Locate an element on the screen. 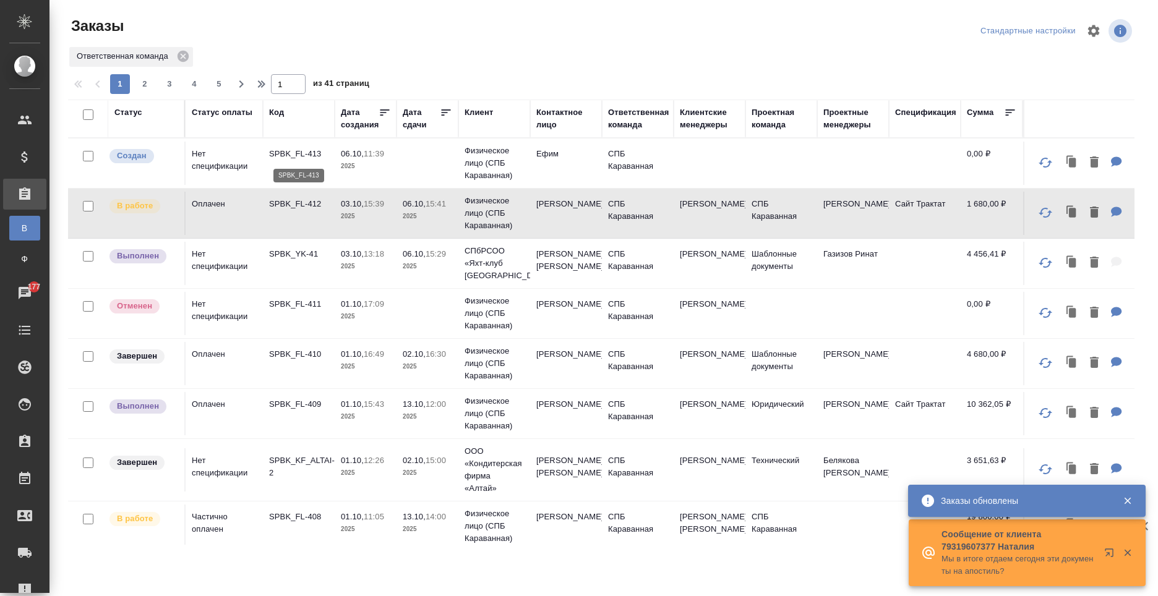 The width and height of the screenshot is (1158, 596). td: Газизов Ринат is located at coordinates (853, 264).